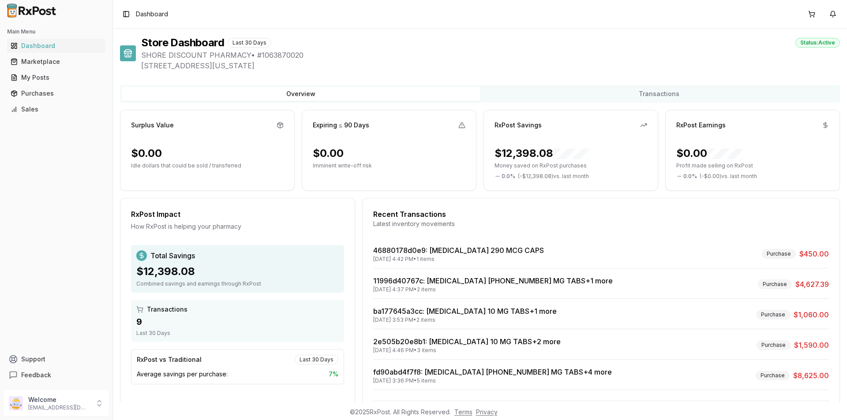  What do you see at coordinates (811, 315) in the screenshot?
I see `span: $1,060.00` at bounding box center [811, 315].